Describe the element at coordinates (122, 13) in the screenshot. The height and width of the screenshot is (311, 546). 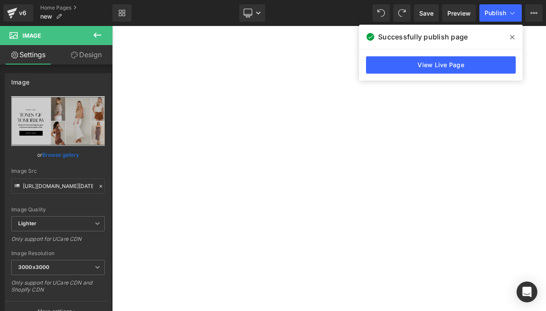
I see `a: New Library` at that location.